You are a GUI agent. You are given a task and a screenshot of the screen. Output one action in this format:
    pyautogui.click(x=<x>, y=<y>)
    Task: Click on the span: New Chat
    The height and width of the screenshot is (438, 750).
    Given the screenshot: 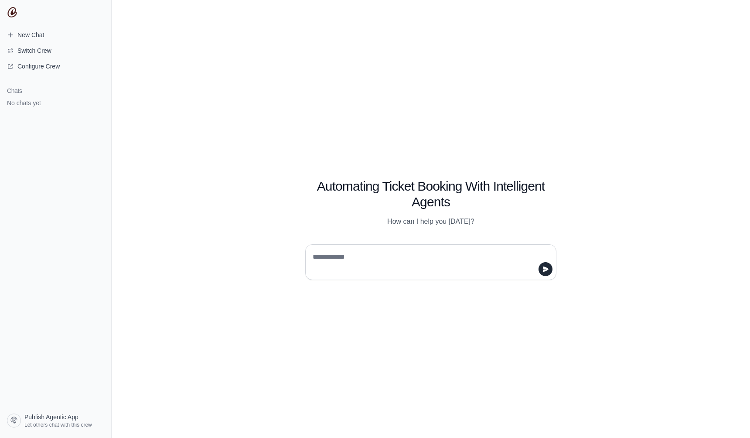 What is the action you would take?
    pyautogui.click(x=31, y=35)
    